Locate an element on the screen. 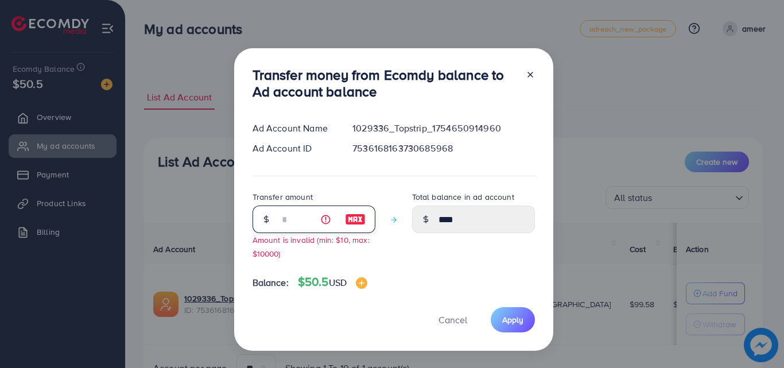  div: 1029336_Topstrip_1754650914960 is located at coordinates (443, 128).